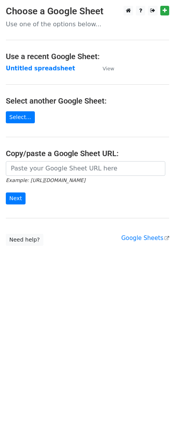 The height and width of the screenshot is (434, 175). What do you see at coordinates (104, 68) in the screenshot?
I see `a: View` at bounding box center [104, 68].